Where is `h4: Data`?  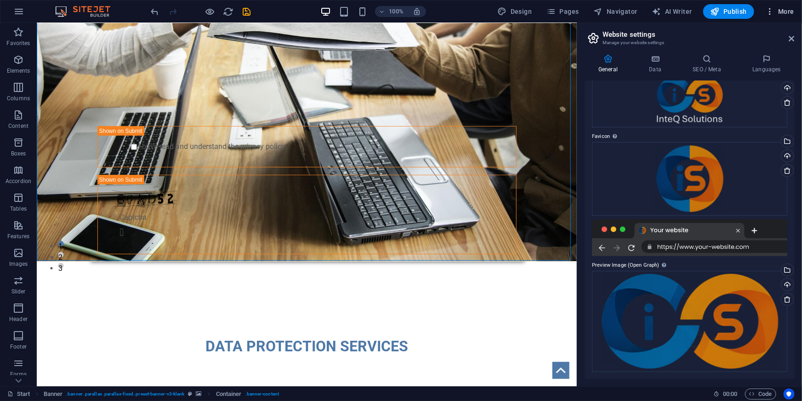
h4: Data is located at coordinates (657, 64).